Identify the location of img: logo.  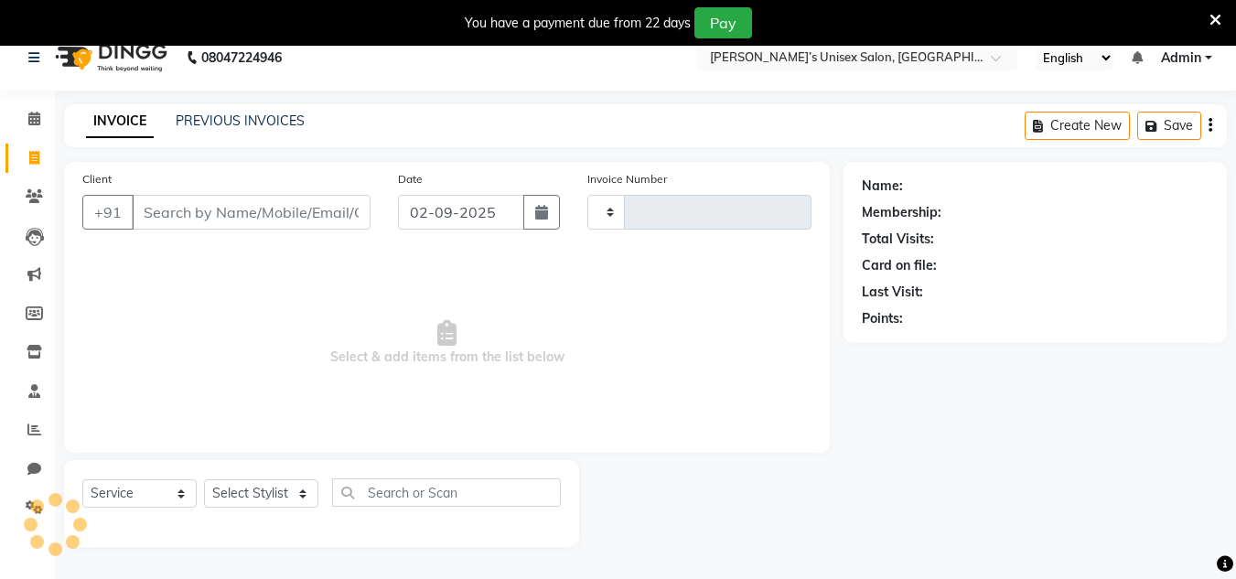
(109, 58).